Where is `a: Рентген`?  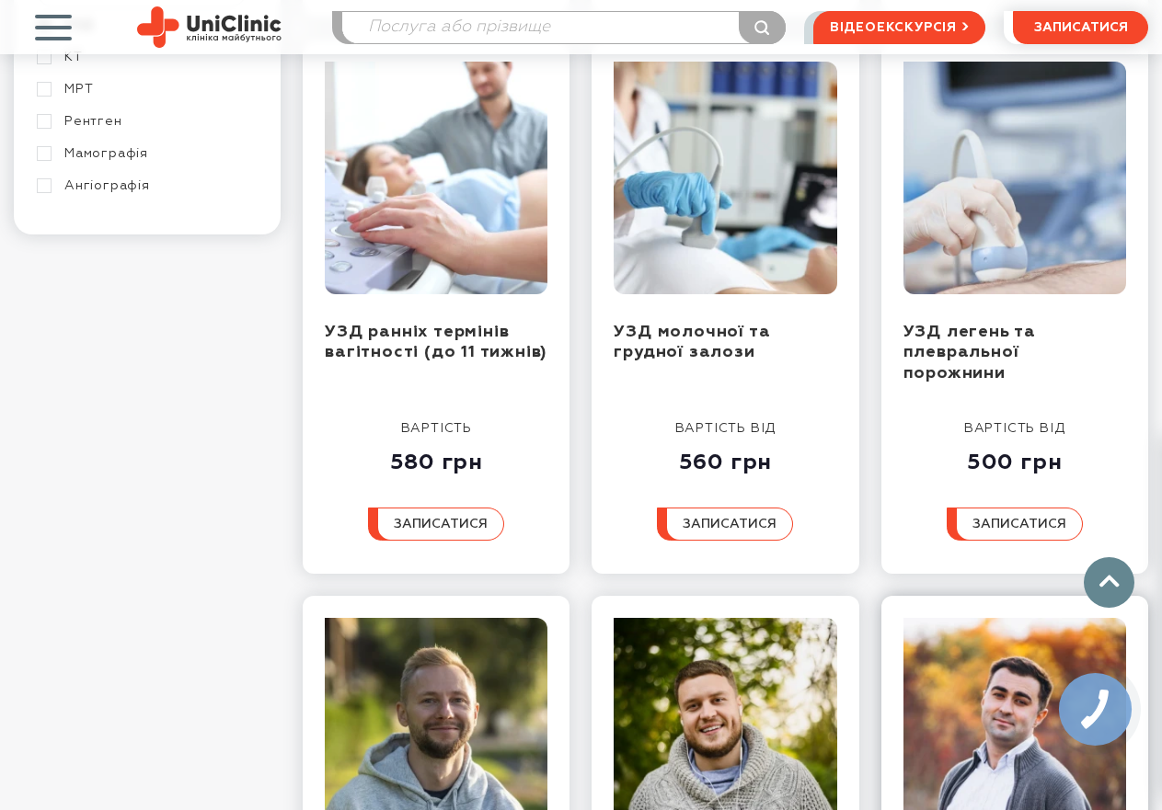
a: Рентген is located at coordinates (144, 121).